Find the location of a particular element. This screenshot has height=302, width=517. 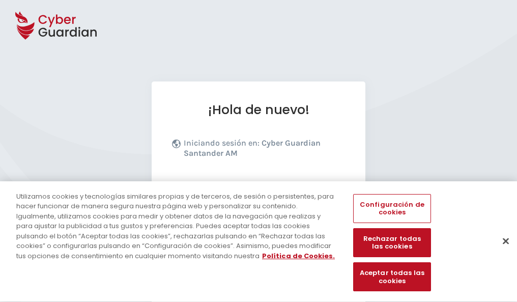

button: Cerrar is located at coordinates (506, 241).